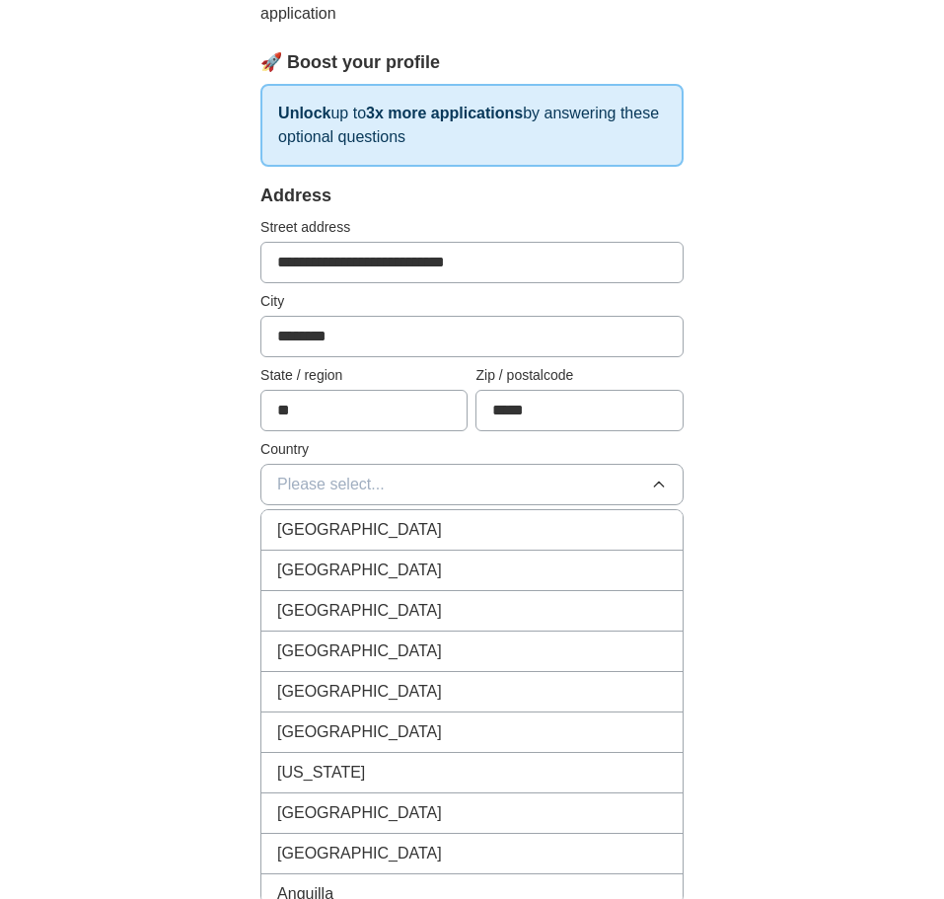 Image resolution: width=944 pixels, height=899 pixels. Describe the element at coordinates (471, 125) in the screenshot. I see `p: up to by answering these optional questions` at that location.